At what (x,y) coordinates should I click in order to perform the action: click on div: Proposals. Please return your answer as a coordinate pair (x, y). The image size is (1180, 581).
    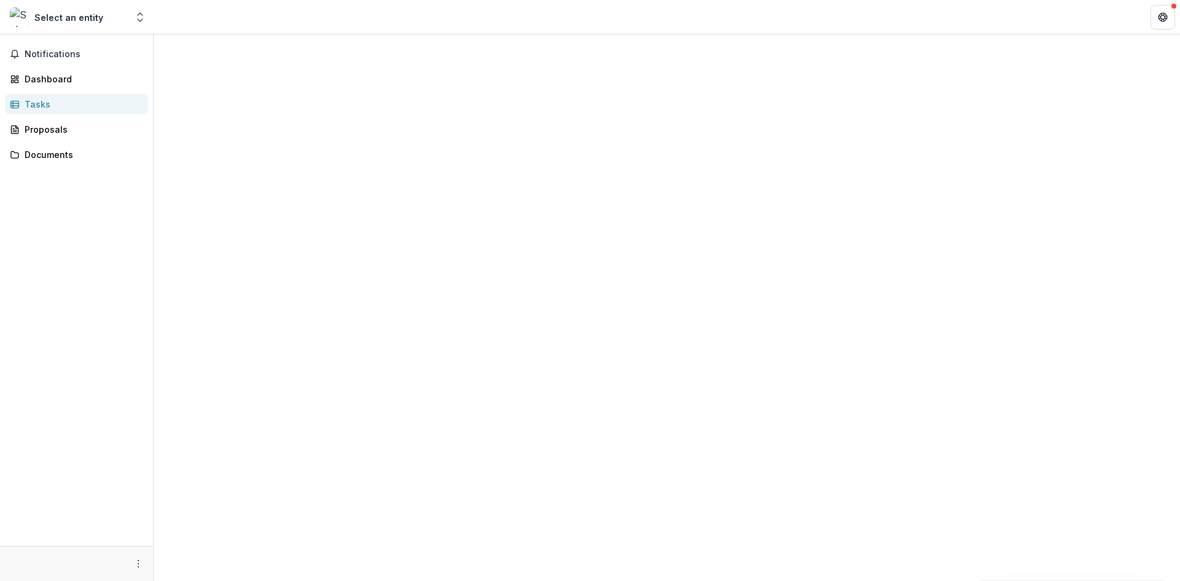
    Looking at the image, I should click on (81, 129).